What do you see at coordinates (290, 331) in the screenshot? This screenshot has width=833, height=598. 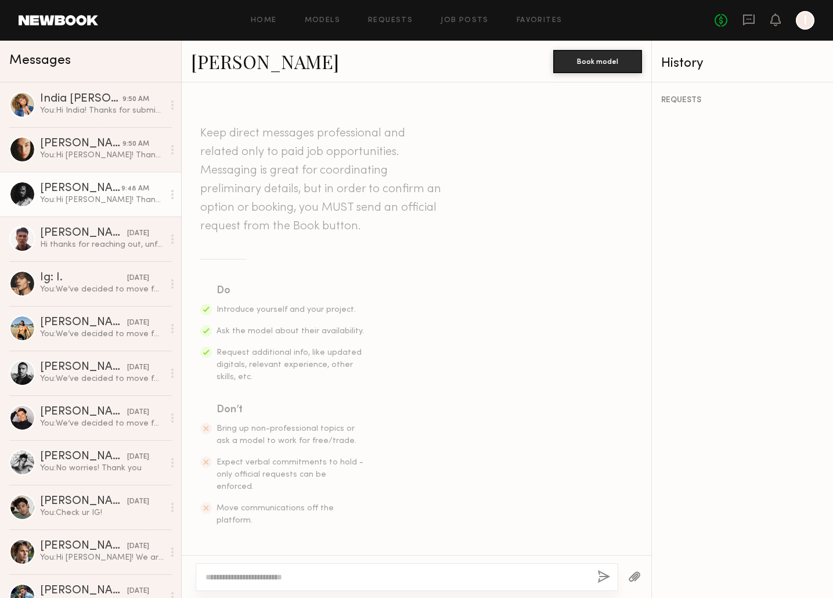 I see `span: Ask the model about their availability.` at bounding box center [290, 331].